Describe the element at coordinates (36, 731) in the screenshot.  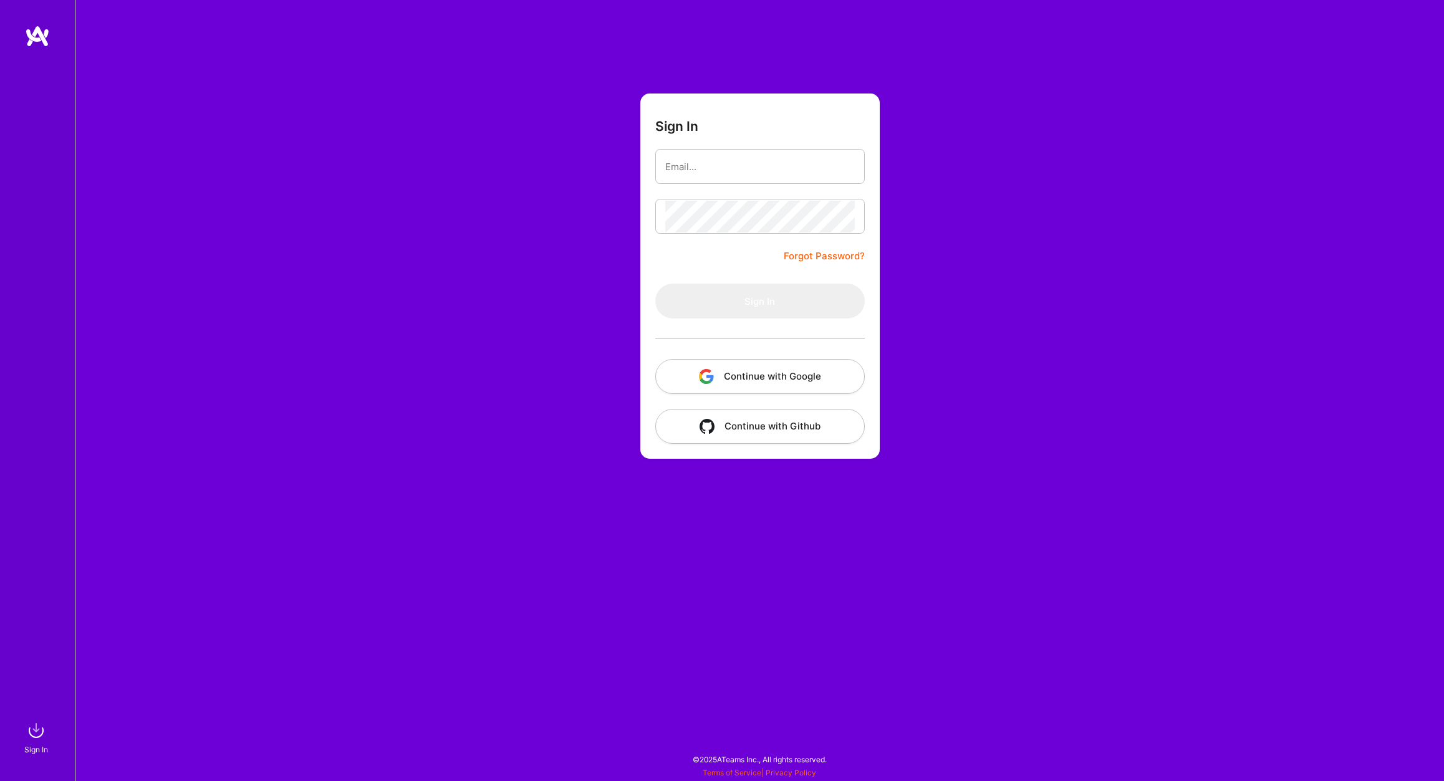
I see `img: sign in` at that location.